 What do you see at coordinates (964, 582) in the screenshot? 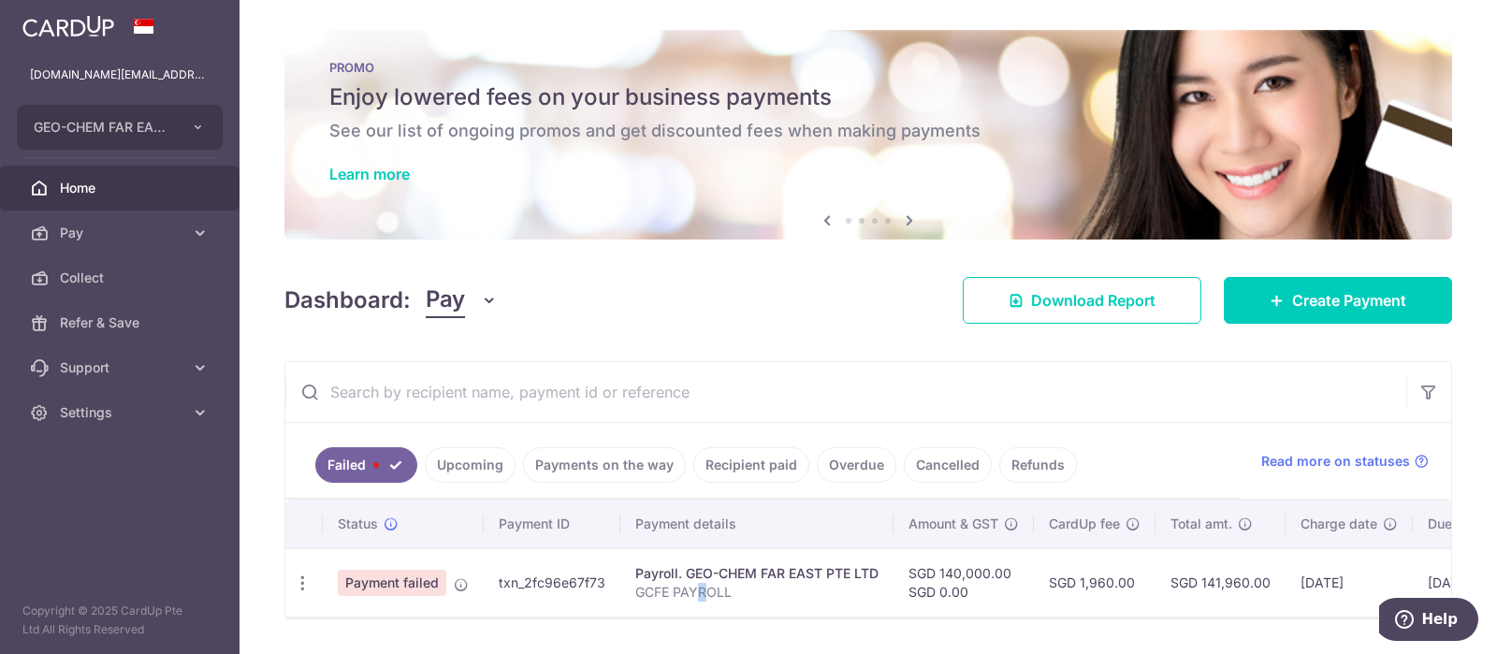
I see `td: SGD 140,000.00 SGD 0.00` at bounding box center [964, 582].